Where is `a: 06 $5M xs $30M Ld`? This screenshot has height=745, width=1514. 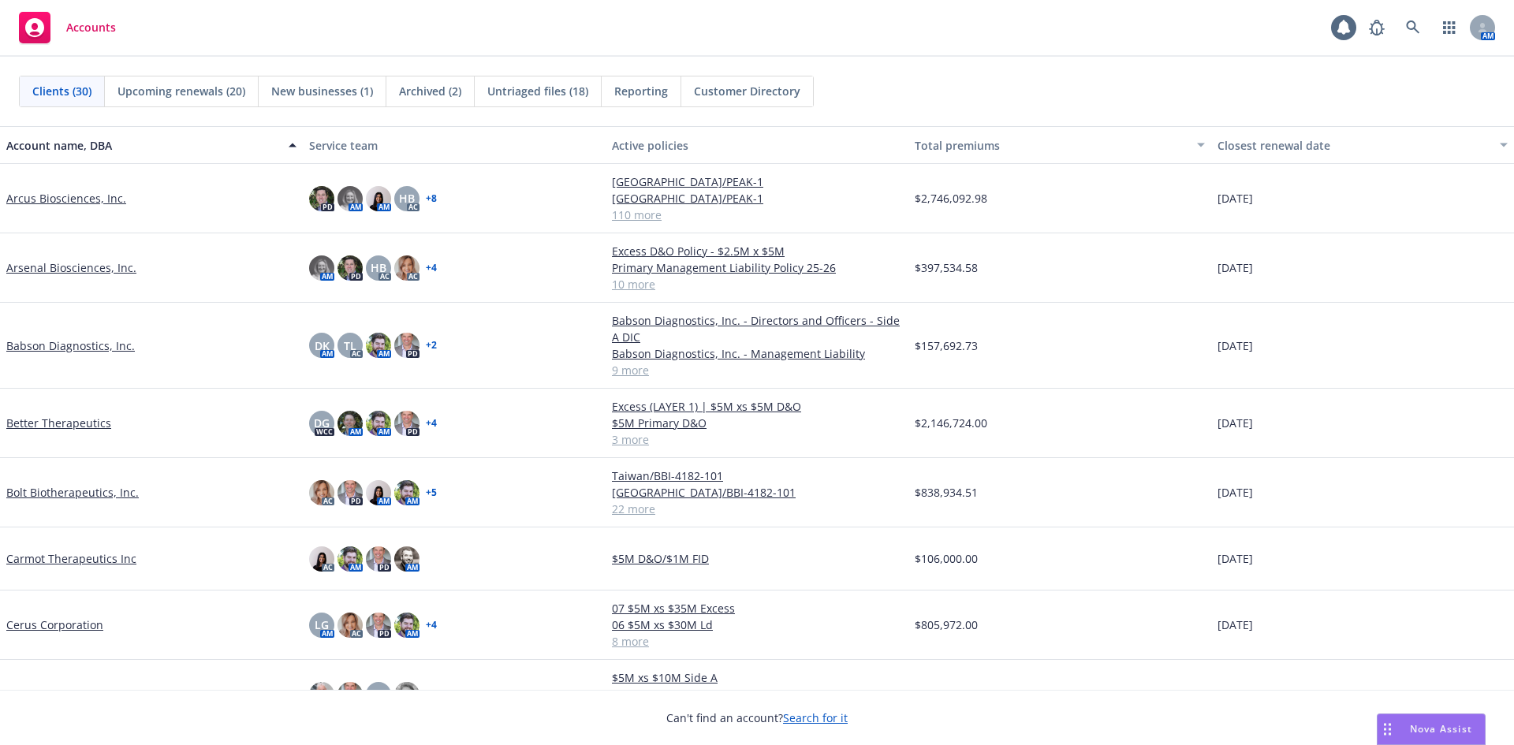 a: 06 $5M xs $30M Ld is located at coordinates (757, 625).